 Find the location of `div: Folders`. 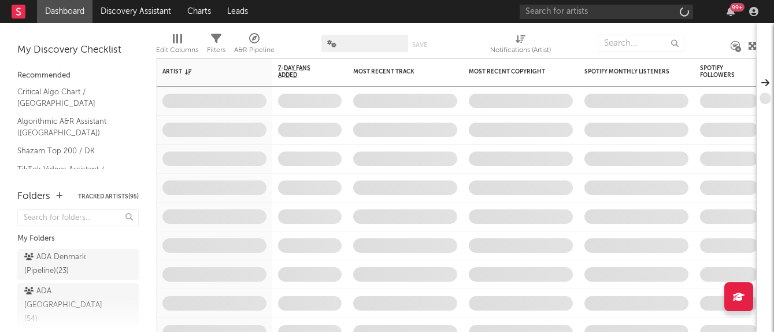

div: Folders is located at coordinates (34, 197).